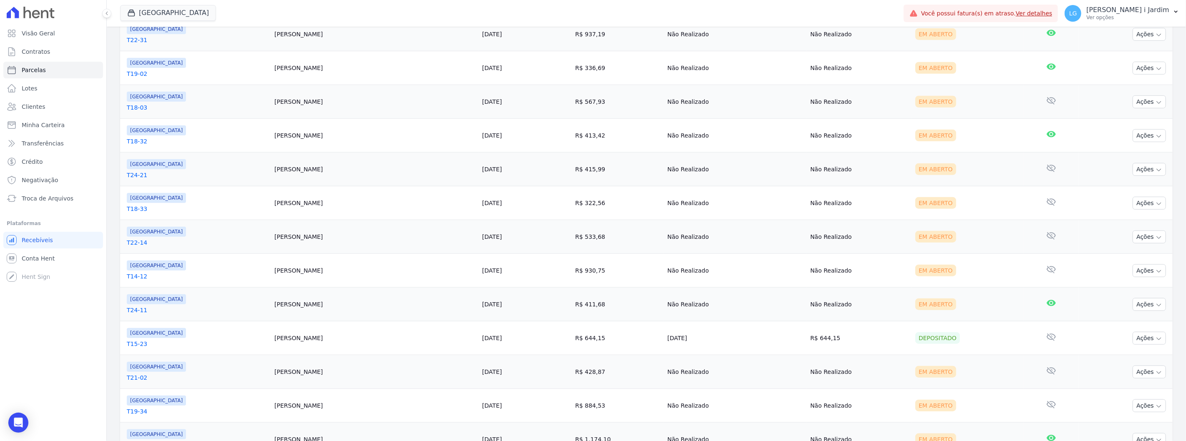 The height and width of the screenshot is (441, 1186). I want to click on a: Conta Hent, so click(53, 259).